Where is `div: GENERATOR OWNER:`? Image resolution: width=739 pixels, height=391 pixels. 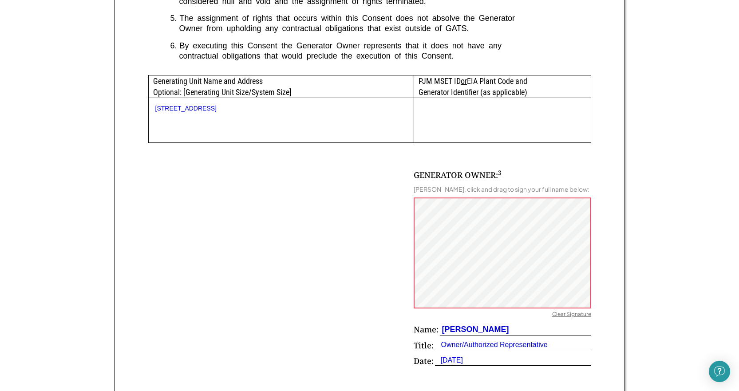
div: GENERATOR OWNER: is located at coordinates (457, 175).